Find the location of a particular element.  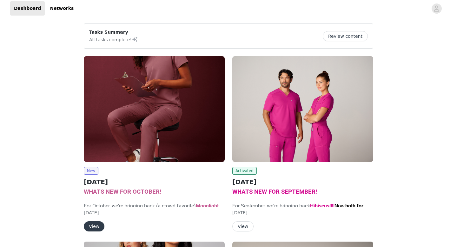

span: WHATS NEW FOR OCTOBER! is located at coordinates (122, 192).